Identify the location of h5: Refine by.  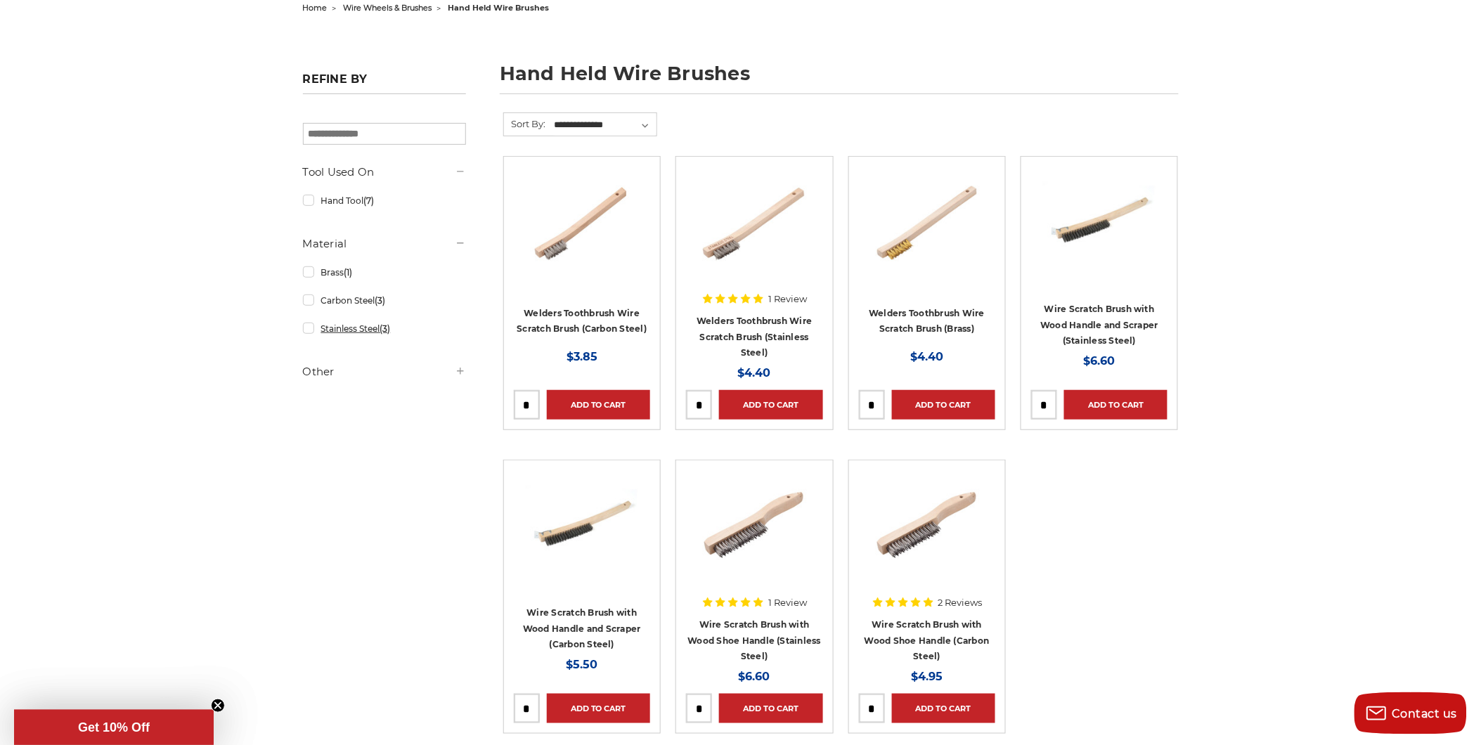
(385, 83).